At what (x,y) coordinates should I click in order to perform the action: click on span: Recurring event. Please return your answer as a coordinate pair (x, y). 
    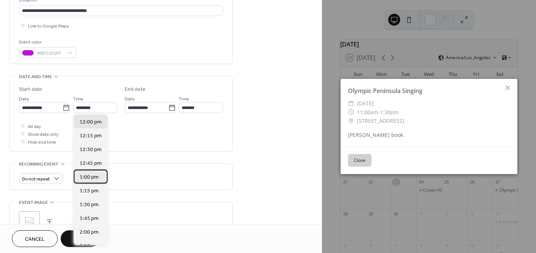
    Looking at the image, I should click on (39, 164).